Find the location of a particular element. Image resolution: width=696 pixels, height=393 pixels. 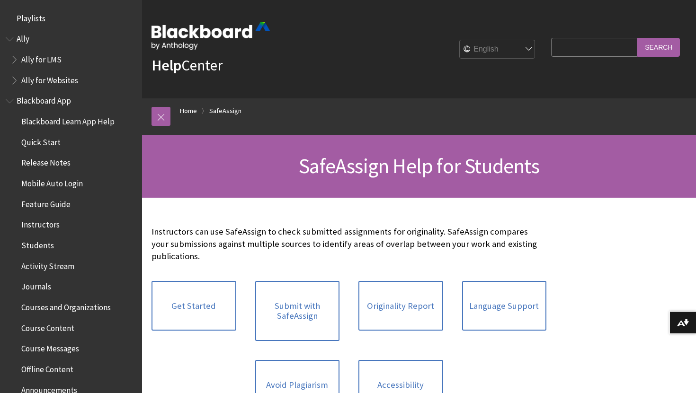

a: HelpCenter is located at coordinates (187, 65).